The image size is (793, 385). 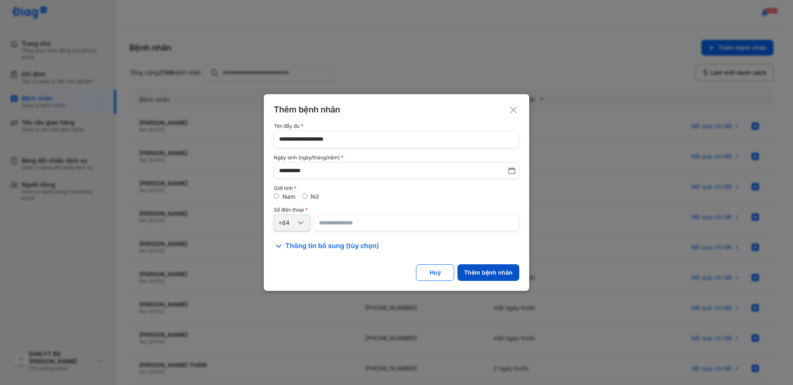 I want to click on button: Thêm bệnh nhân, so click(x=488, y=273).